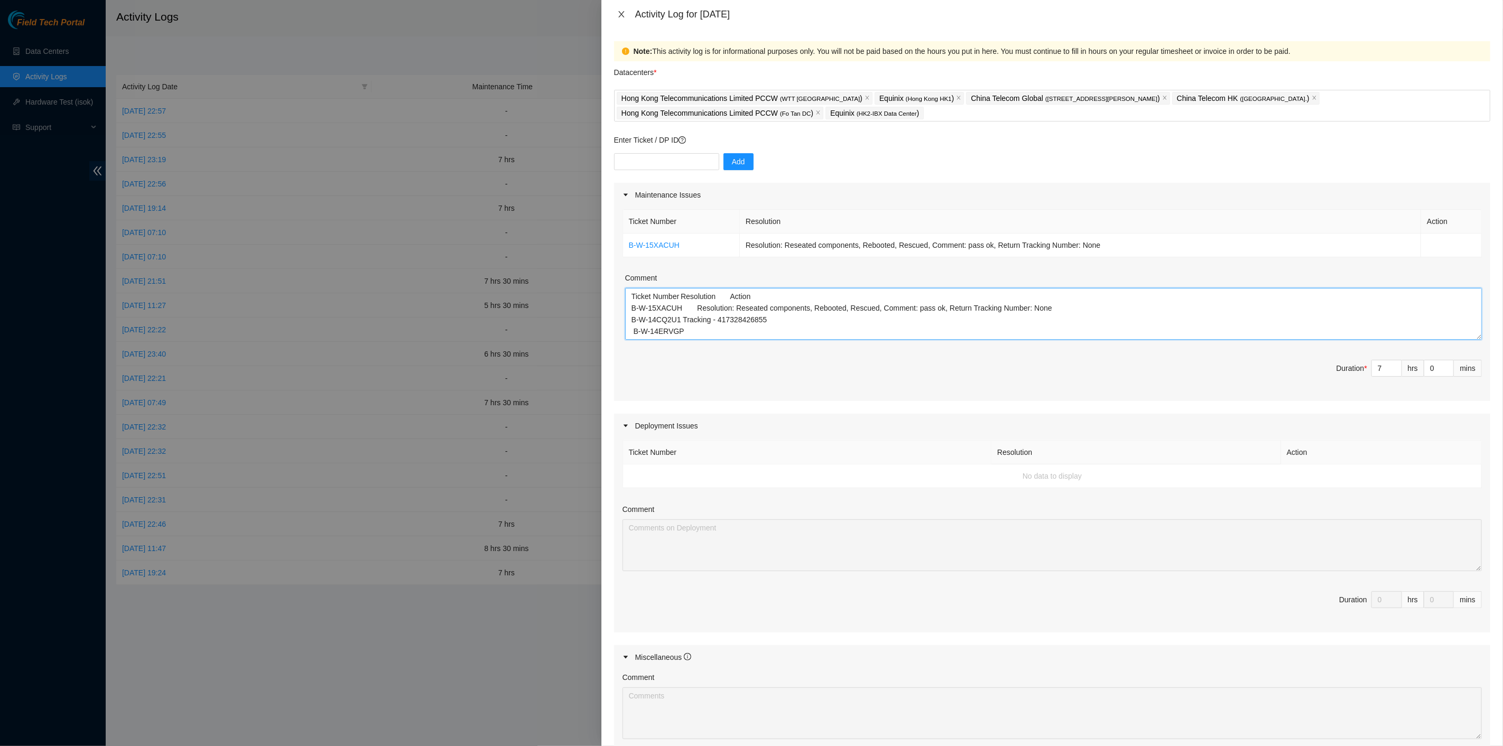 The width and height of the screenshot is (1503, 746). Describe the element at coordinates (1080, 245) in the screenshot. I see `td: Resolution: Reseated components, Rebooted, Rescued, Comment: pass ok, Return Tracking Number: None` at that location.